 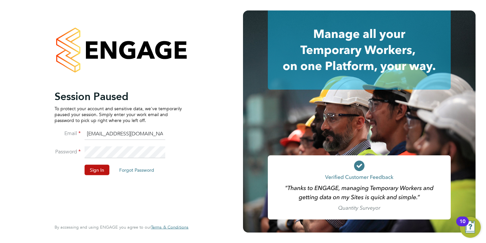 What do you see at coordinates (471, 227) in the screenshot?
I see `button: Open Resource Center, 10 new notifications` at bounding box center [471, 227].